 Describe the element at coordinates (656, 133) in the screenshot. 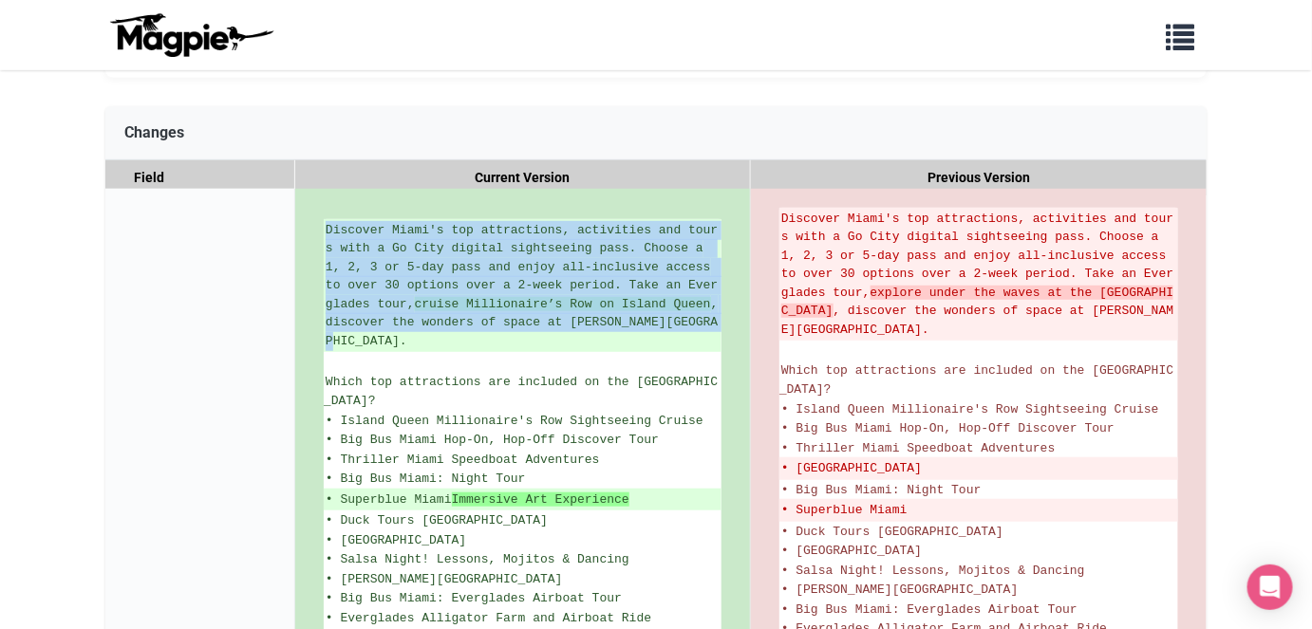

I see `div: Changes` at that location.